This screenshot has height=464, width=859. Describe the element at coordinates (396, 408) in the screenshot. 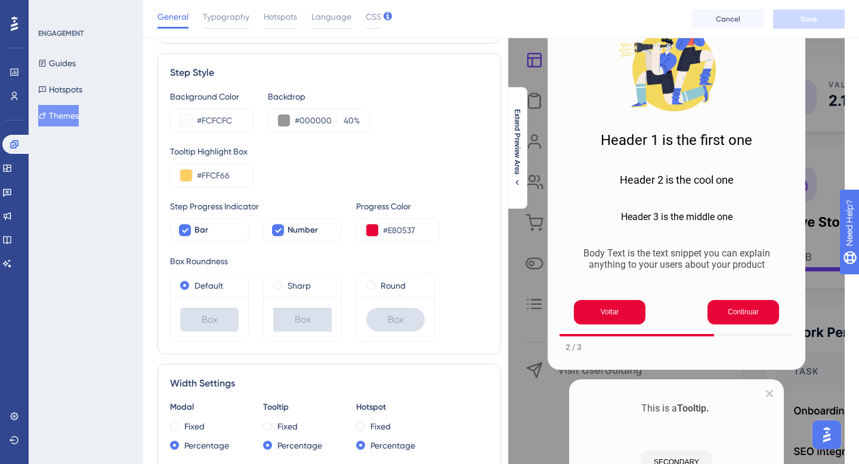

I see `div: Hotspot` at that location.